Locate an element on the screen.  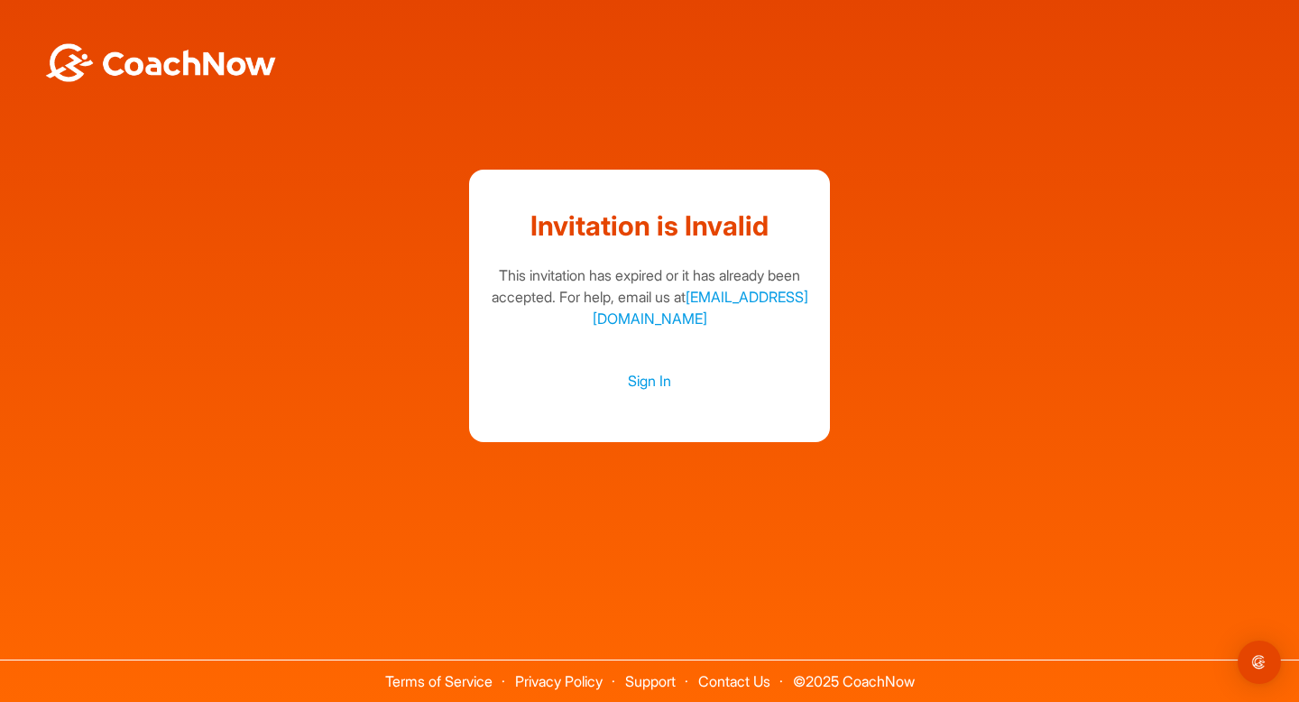
a: Contact Us is located at coordinates (734, 681).